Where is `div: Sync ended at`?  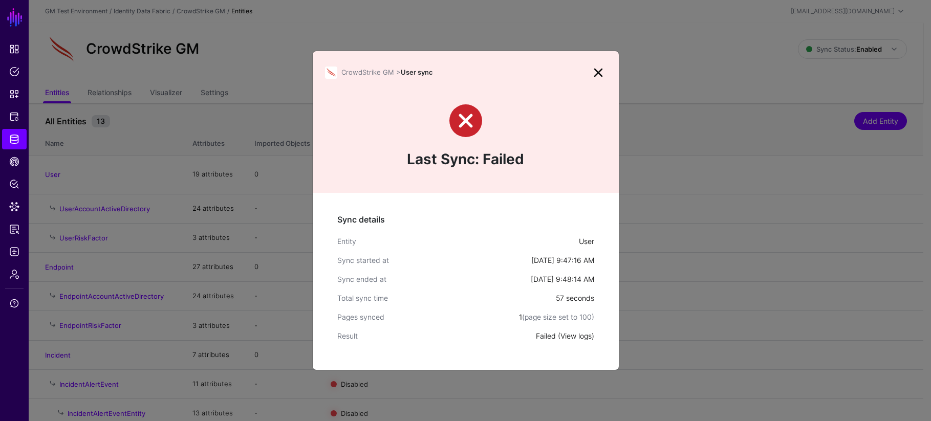 div: Sync ended at is located at coordinates (434, 279).